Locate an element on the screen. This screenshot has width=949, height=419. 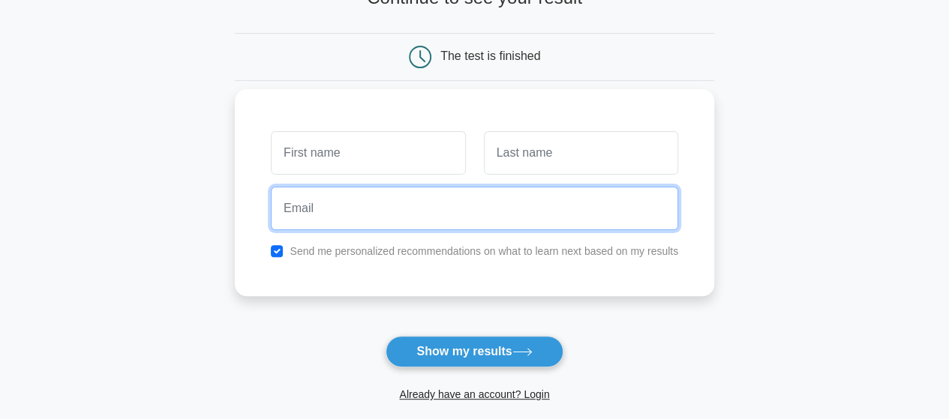
input: First name is located at coordinates (367, 153).